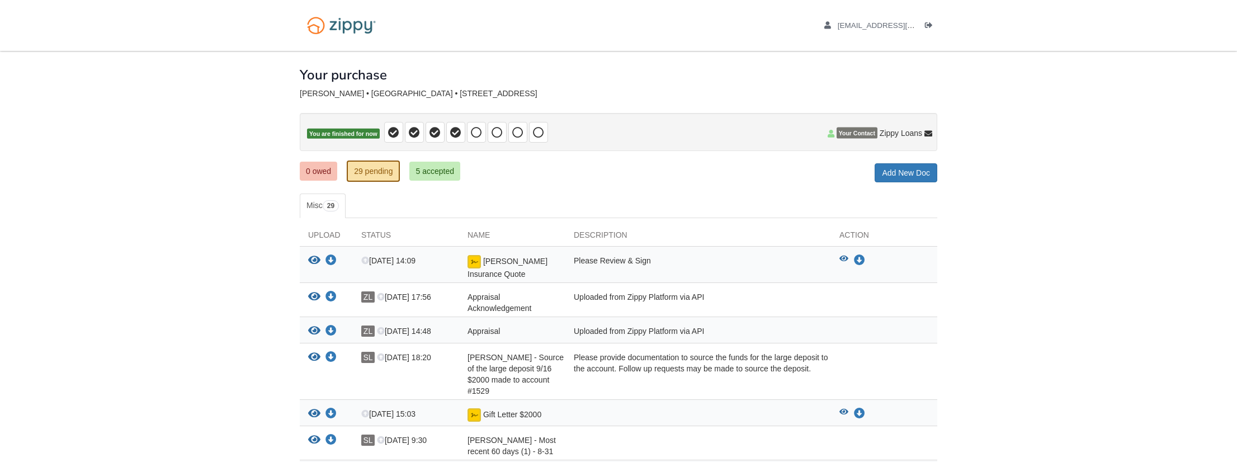 This screenshot has width=1237, height=462. I want to click on span: Your Contact, so click(857, 133).